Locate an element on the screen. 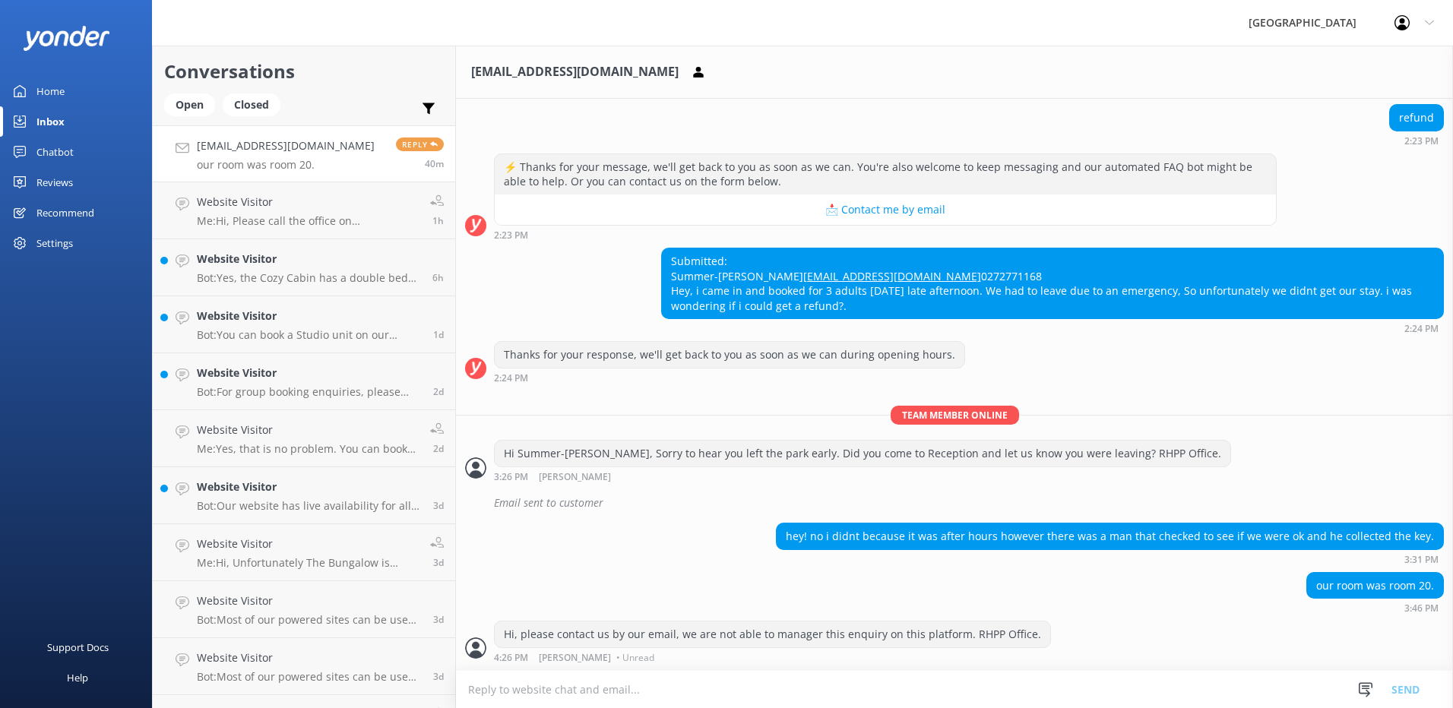 The image size is (1453, 708). span: Sep 18 2025 03:48pm (UTC +12:00) Pacific/Auckland is located at coordinates (438, 391).